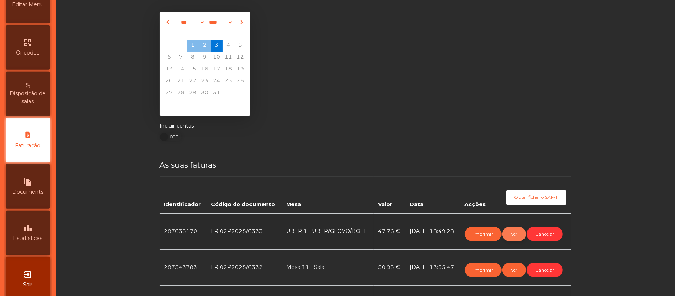  I want to click on div: Wednesday, November 5, 2025, so click(193, 105).